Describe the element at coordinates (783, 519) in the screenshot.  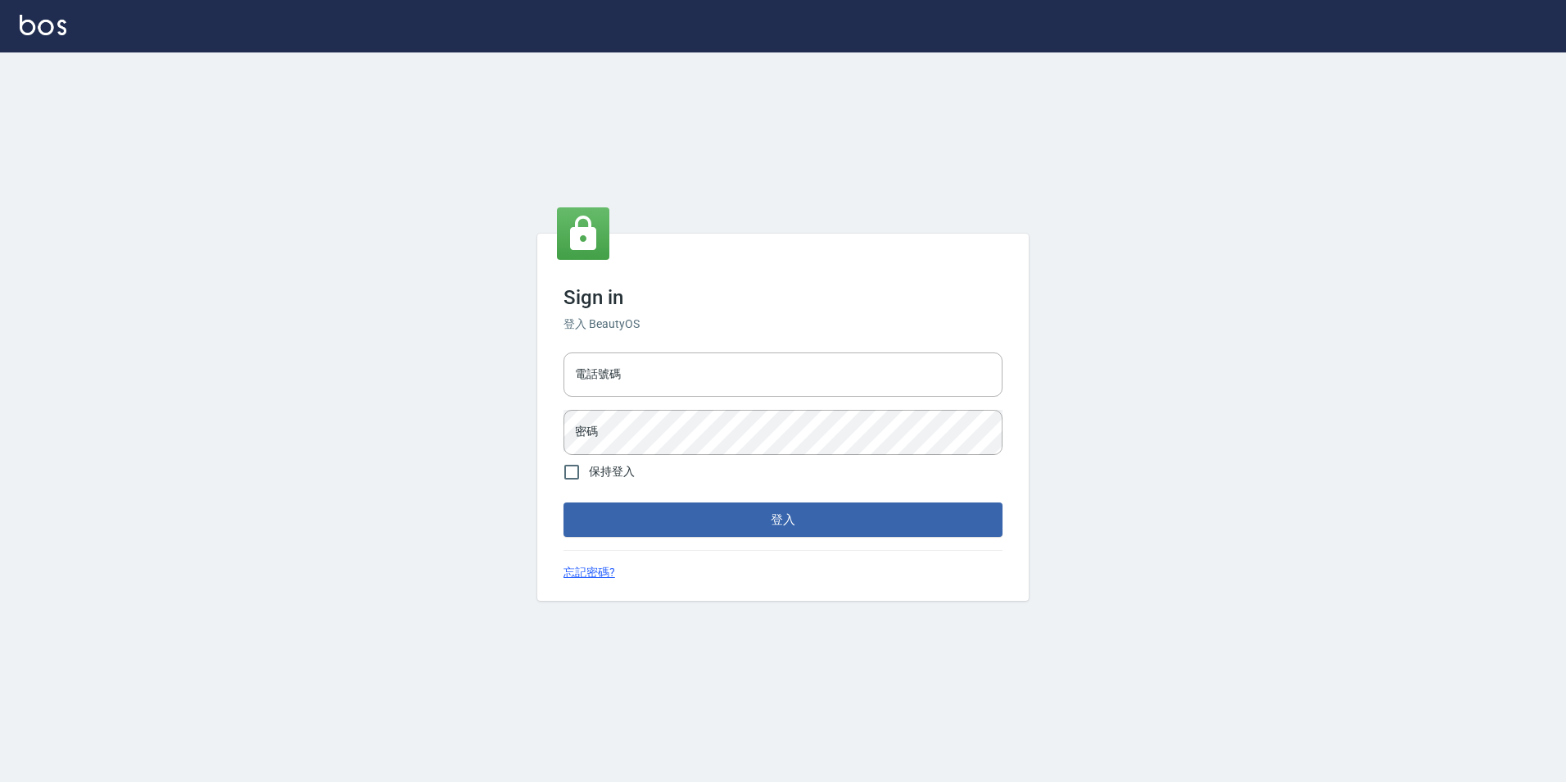
I see `button: 登入` at that location.